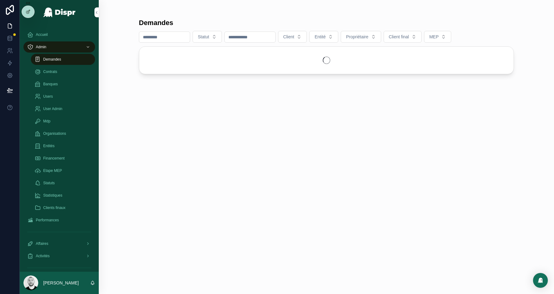  What do you see at coordinates (59, 35) in the screenshot?
I see `a: Accueil` at bounding box center [59, 35].